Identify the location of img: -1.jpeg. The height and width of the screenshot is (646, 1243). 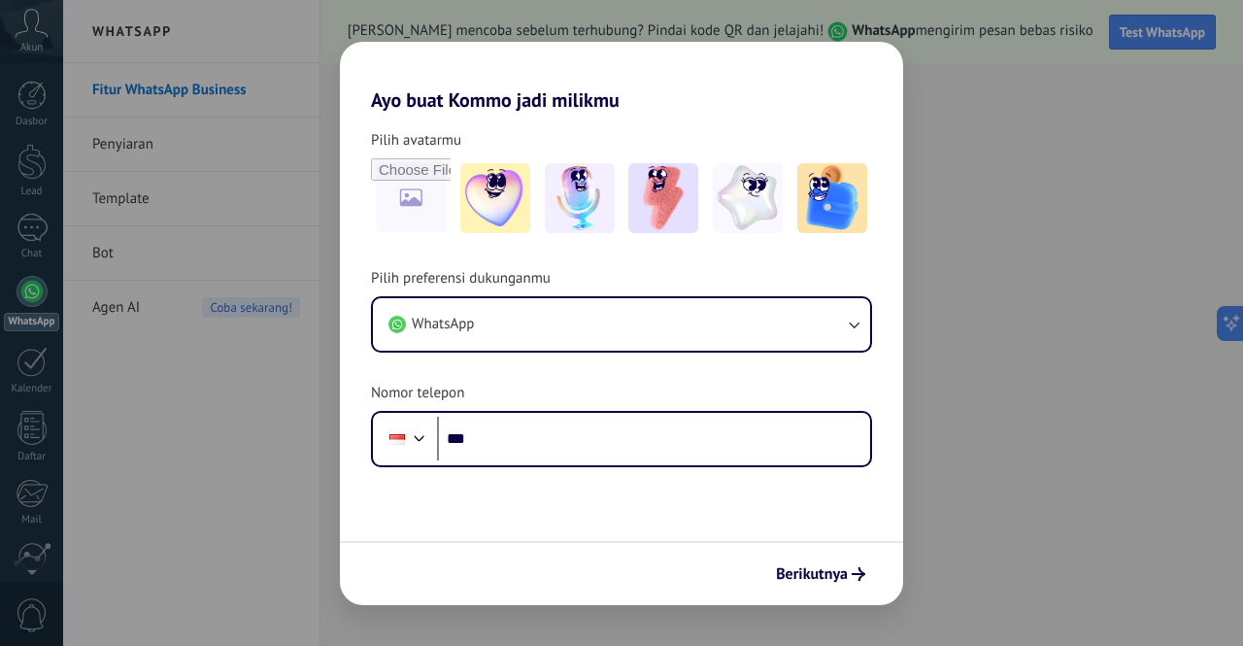
(495, 198).